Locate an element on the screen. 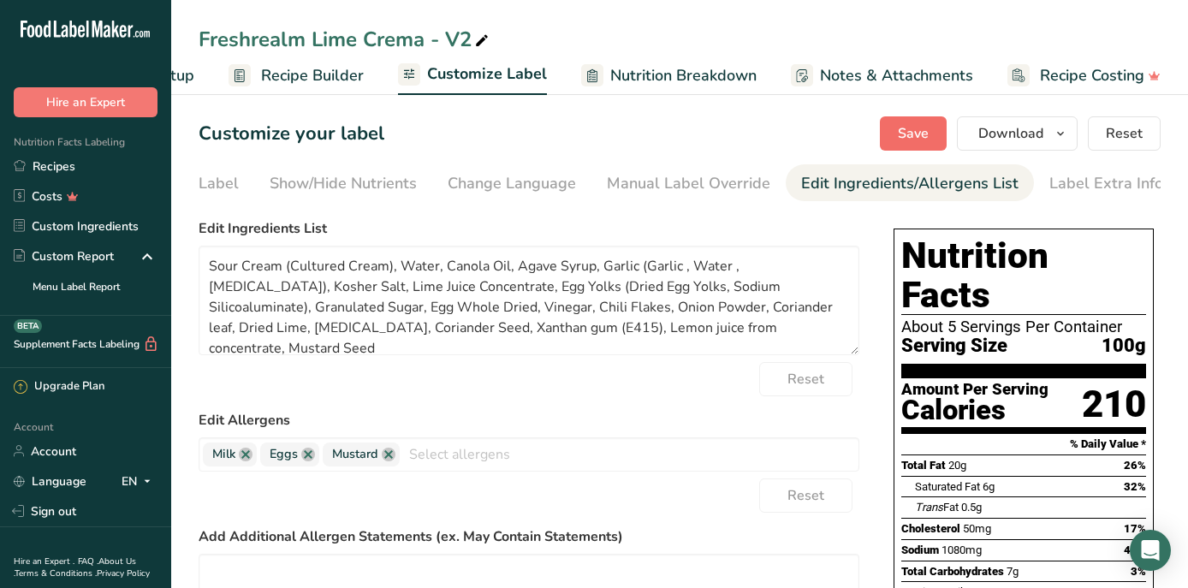  a: Recipe Builder is located at coordinates (296, 75).